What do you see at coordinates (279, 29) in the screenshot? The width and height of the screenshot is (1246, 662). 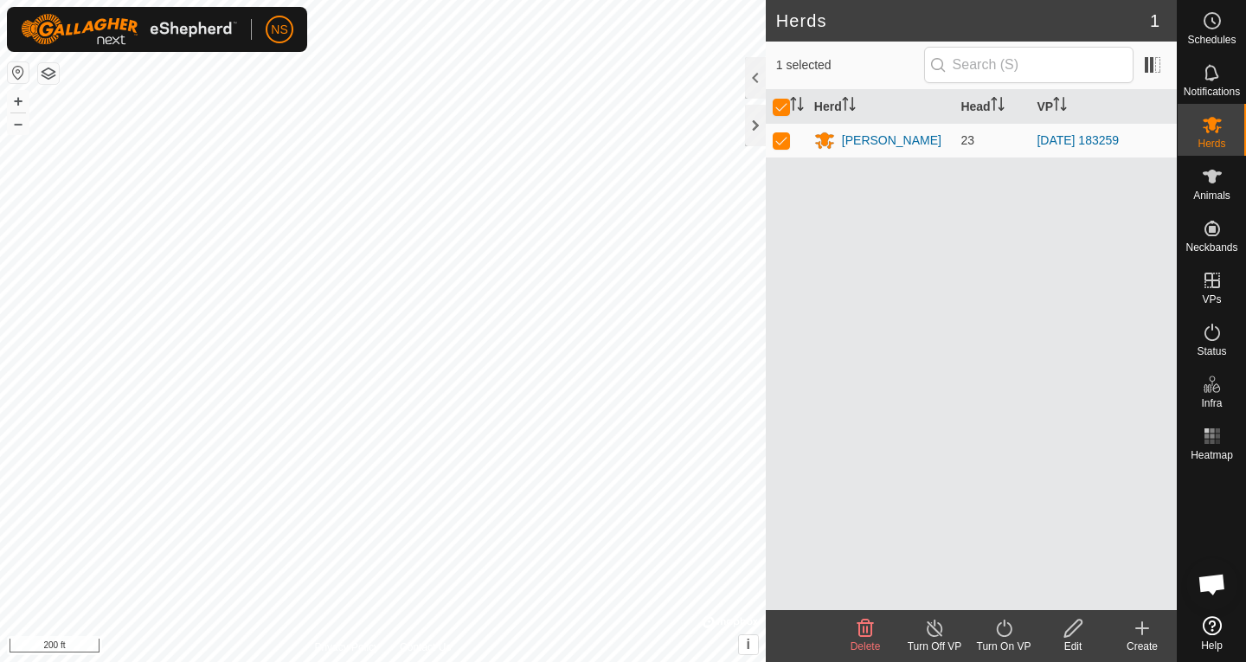 I see `span: NS` at bounding box center [279, 29].